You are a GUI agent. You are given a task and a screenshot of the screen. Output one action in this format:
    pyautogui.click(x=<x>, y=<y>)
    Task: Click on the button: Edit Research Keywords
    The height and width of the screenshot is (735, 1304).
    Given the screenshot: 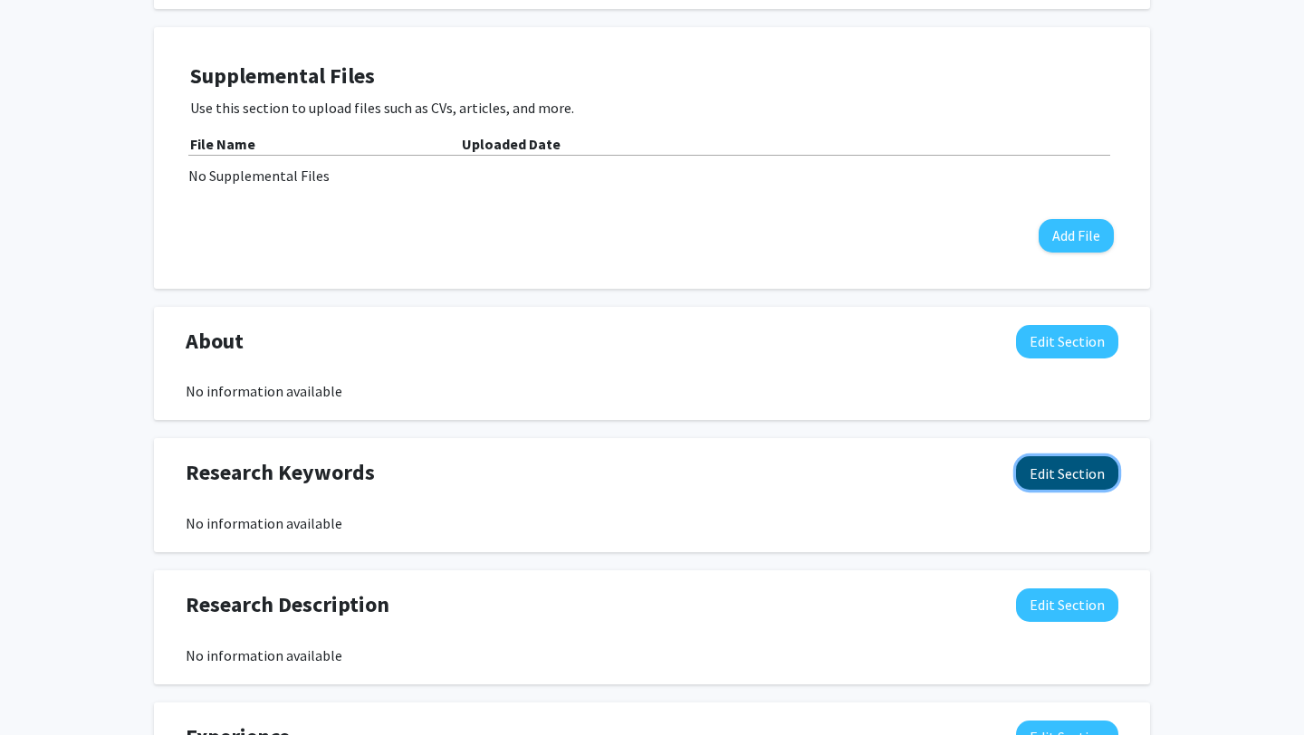 What is the action you would take?
    pyautogui.click(x=1067, y=473)
    